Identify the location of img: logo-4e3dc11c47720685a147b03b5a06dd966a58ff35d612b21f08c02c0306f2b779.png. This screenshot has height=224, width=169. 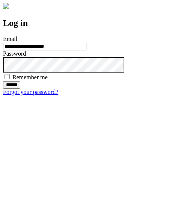
(6, 6).